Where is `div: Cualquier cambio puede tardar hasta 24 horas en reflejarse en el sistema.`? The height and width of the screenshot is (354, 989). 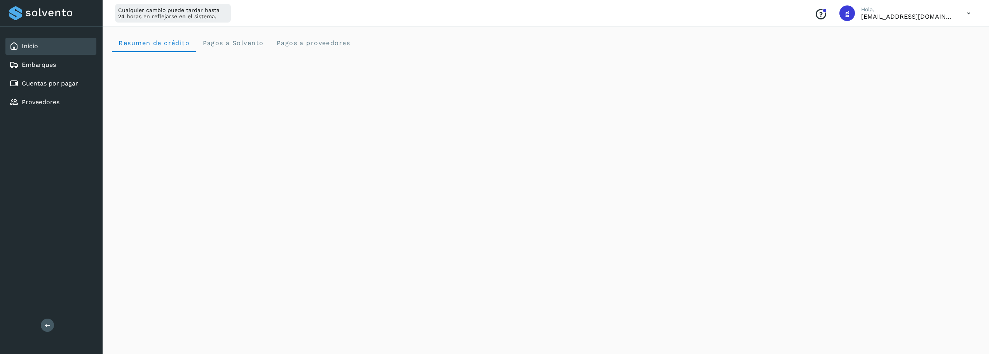
div: Cualquier cambio puede tardar hasta 24 horas en reflejarse en el sistema. is located at coordinates (173, 13).